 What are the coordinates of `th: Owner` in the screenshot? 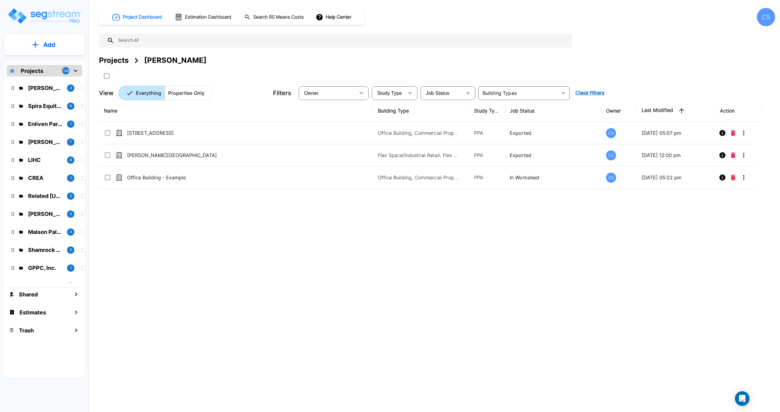 It's located at (619, 111).